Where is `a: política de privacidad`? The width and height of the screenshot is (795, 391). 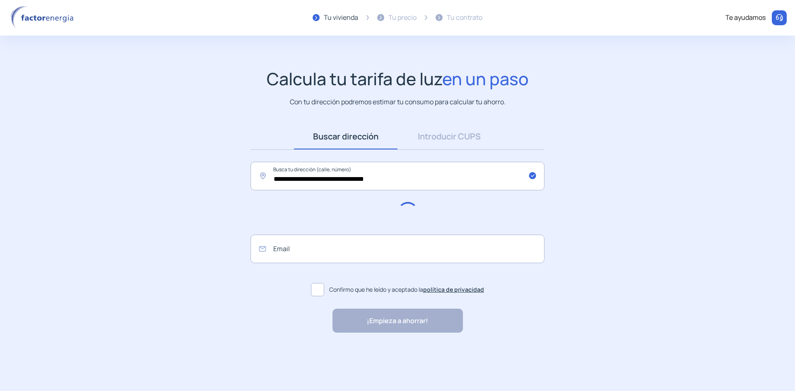 a: política de privacidad is located at coordinates (454, 290).